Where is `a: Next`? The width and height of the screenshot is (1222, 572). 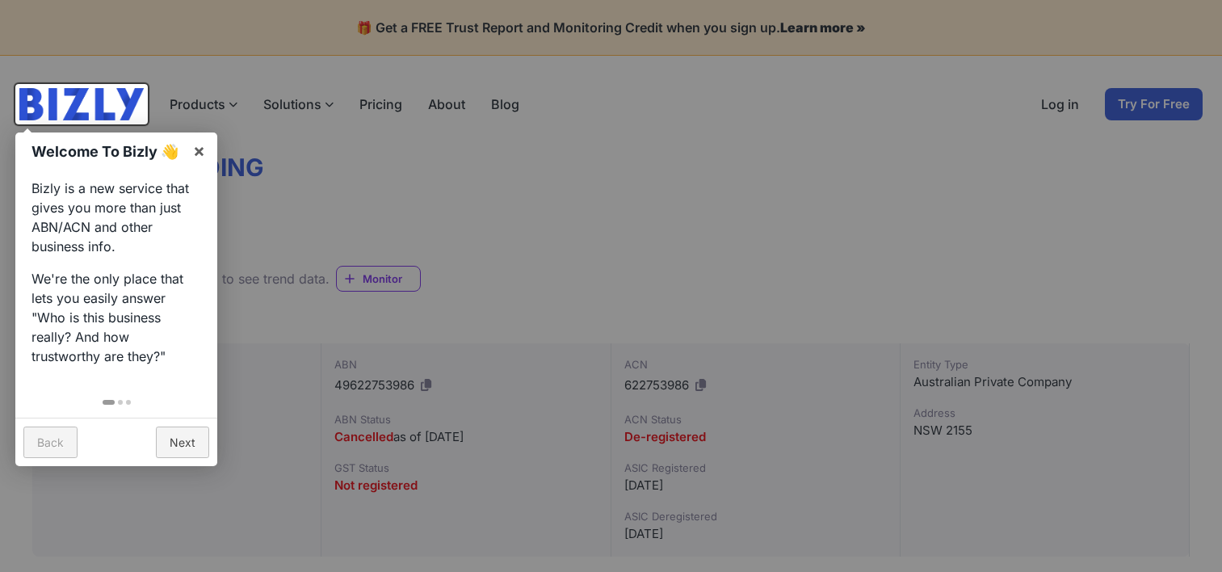
a: Next is located at coordinates (183, 442).